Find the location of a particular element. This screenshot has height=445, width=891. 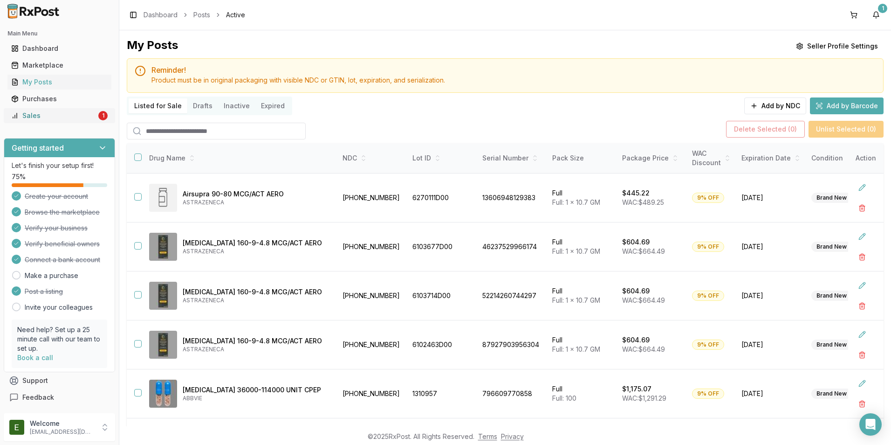

button: Add by NDC is located at coordinates (775, 106).